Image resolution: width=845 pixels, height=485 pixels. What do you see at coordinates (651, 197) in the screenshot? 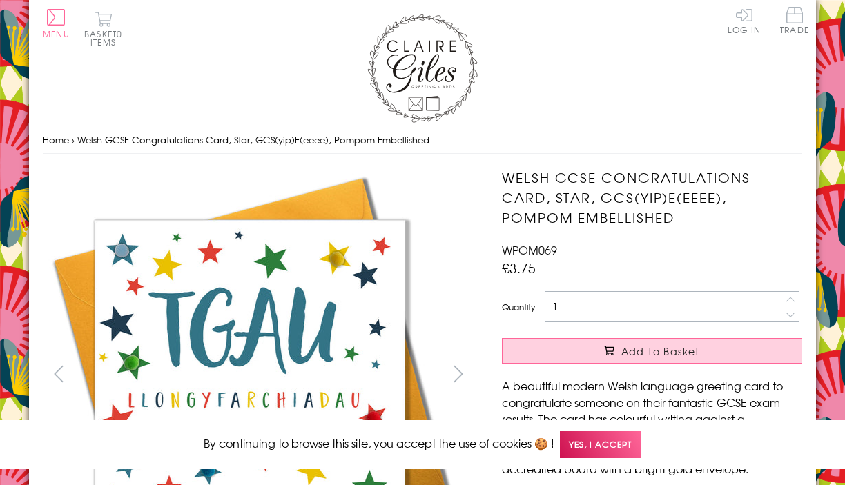
I see `h1: Welsh GCSE Congratulations Card, Star, GCS(yip)E(eeee), Pompom Embellished` at bounding box center [651, 197].